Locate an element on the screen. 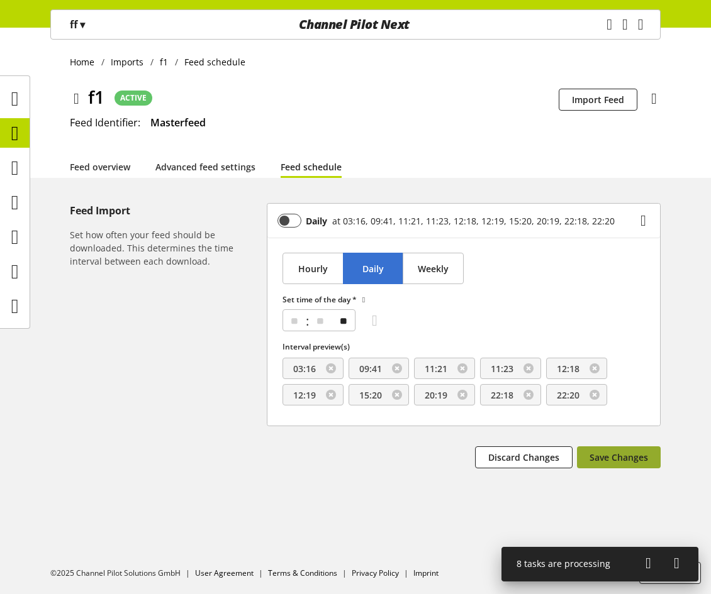  span: 20:19 is located at coordinates (436, 395).